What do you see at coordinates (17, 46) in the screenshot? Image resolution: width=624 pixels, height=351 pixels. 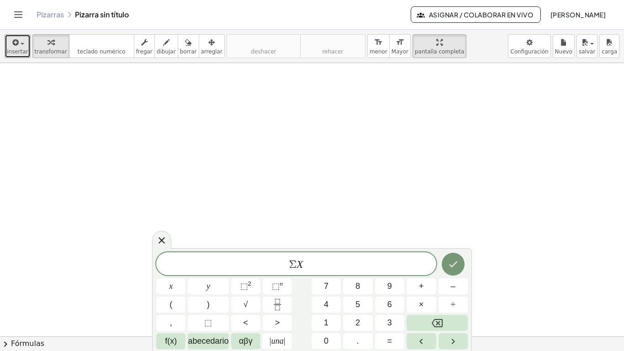 I see `button: insertar` at bounding box center [17, 46].